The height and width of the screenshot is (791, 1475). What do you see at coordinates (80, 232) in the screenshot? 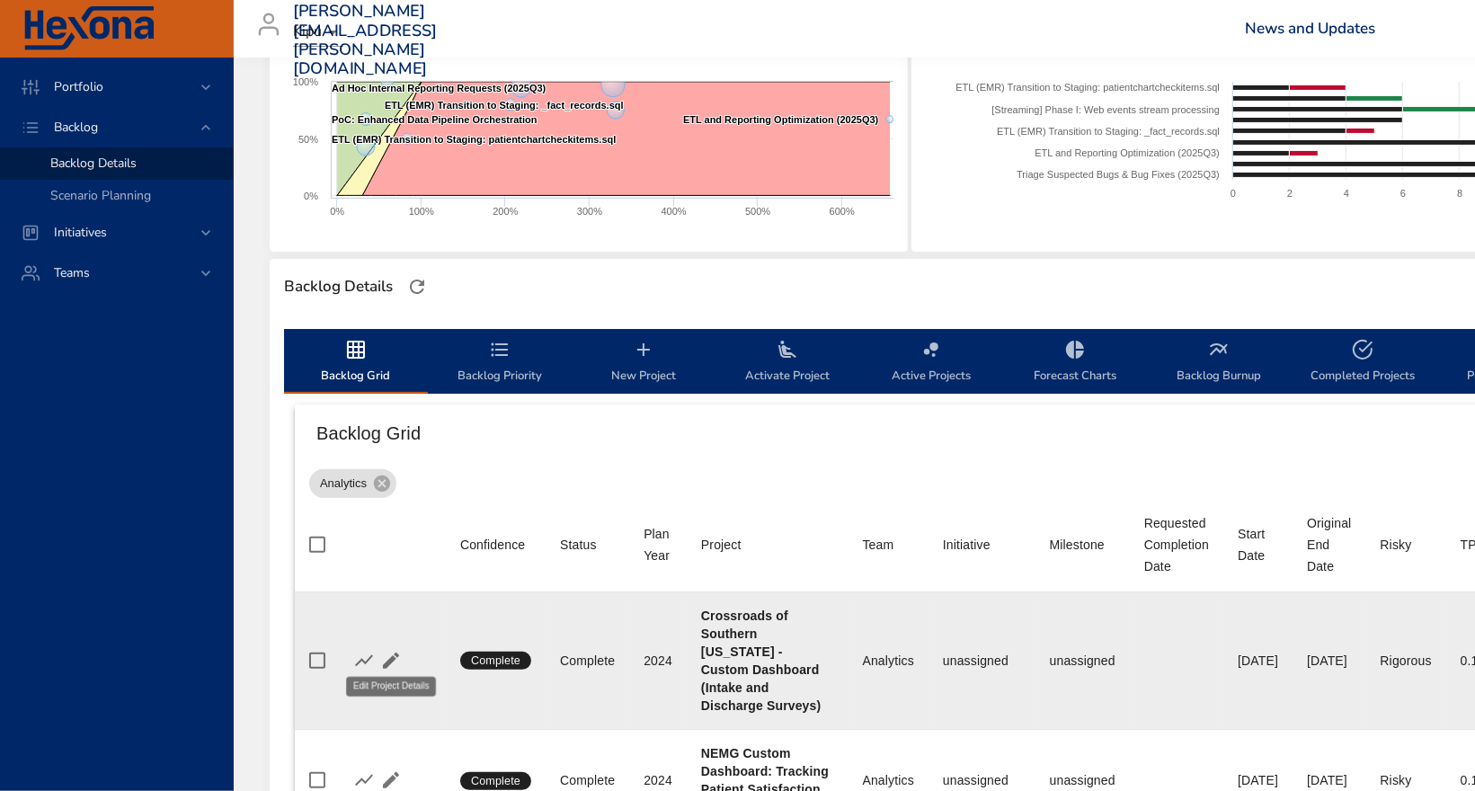
I see `span: Initiatives` at bounding box center [80, 232].